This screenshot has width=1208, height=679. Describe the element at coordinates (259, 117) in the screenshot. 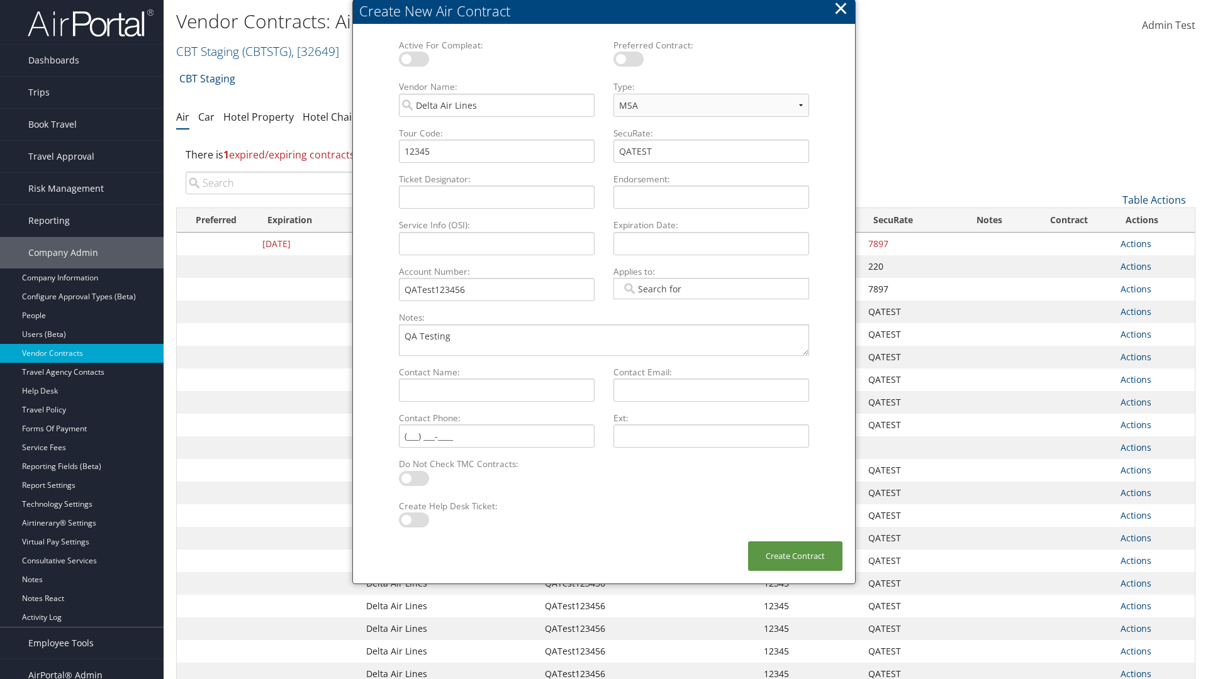

I see `a: Hotel Property` at that location.